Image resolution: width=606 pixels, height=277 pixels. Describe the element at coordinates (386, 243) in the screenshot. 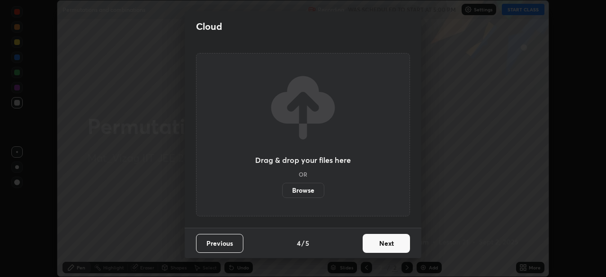

I see `button: Next` at that location.